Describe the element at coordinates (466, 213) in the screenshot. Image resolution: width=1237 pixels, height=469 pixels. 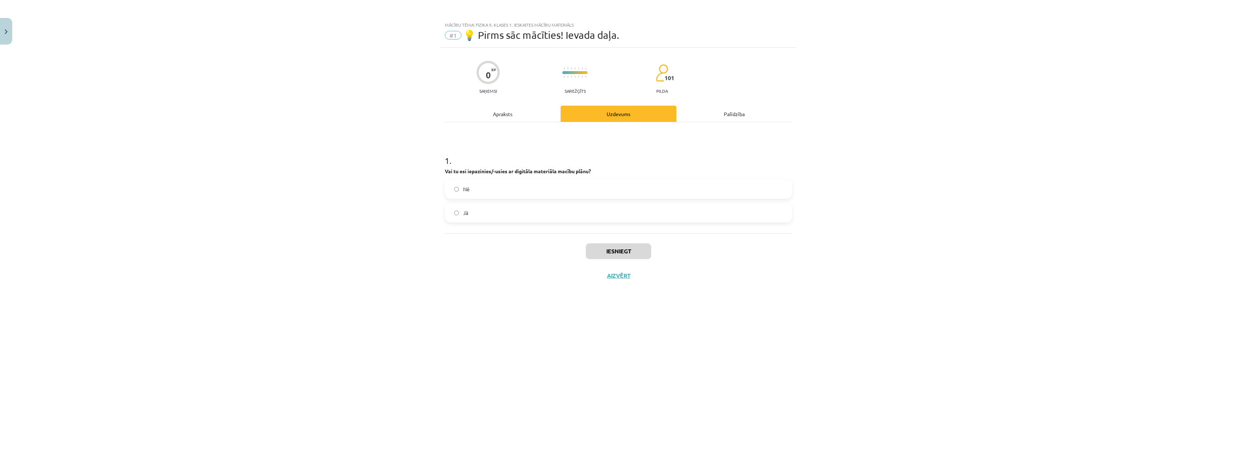
I see `span: Jā` at that location.